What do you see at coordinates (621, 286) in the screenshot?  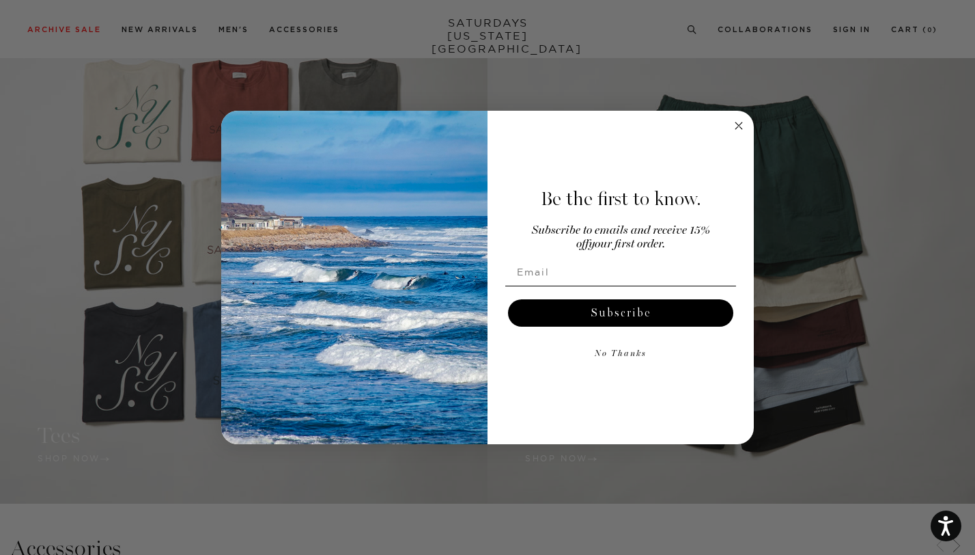 I see `img: underline` at bounding box center [621, 286].